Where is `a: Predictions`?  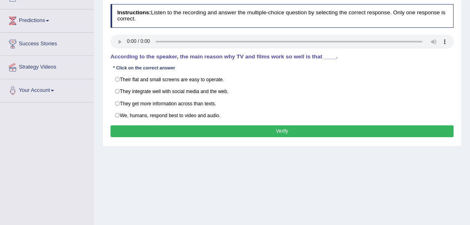 a: Predictions is located at coordinates (47, 20).